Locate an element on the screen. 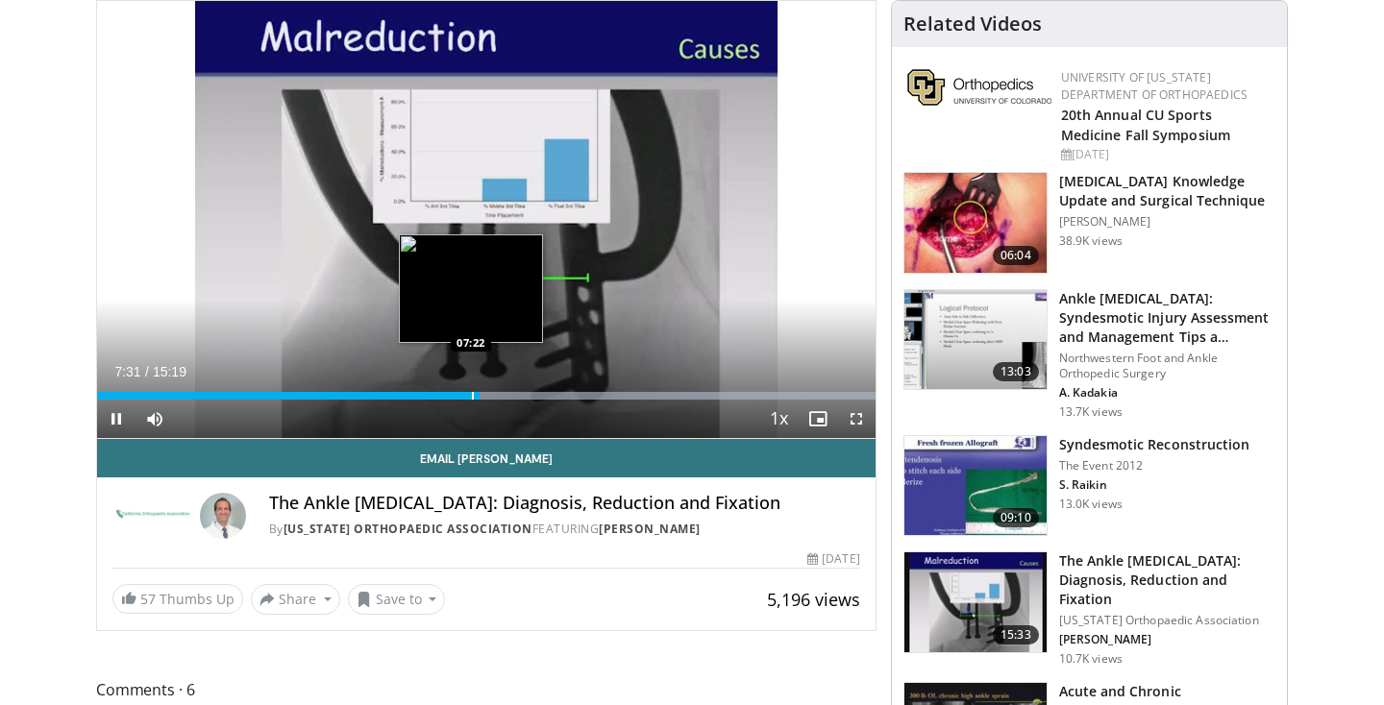  button: Save to is located at coordinates (397, 600).